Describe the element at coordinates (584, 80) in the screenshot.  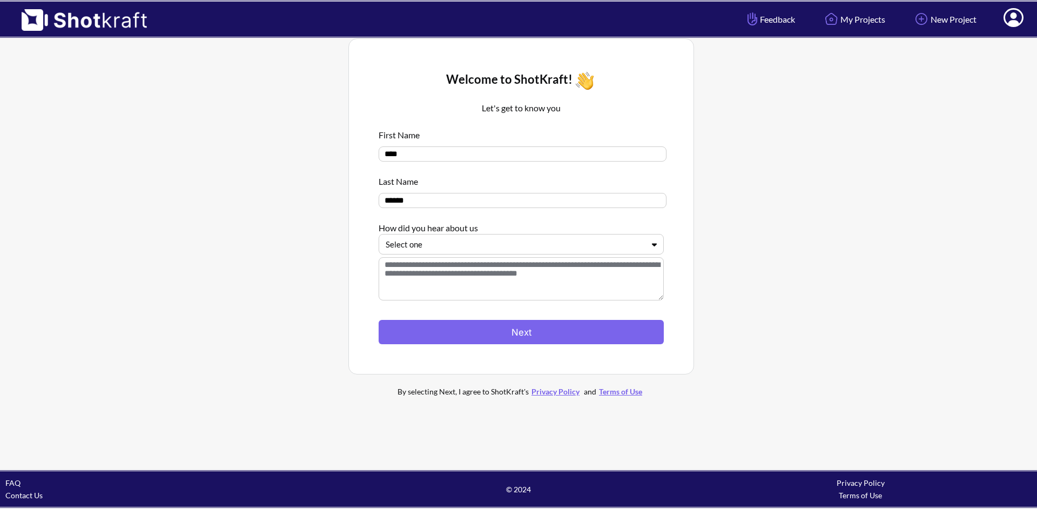
I see `img: Wave Icon` at that location.